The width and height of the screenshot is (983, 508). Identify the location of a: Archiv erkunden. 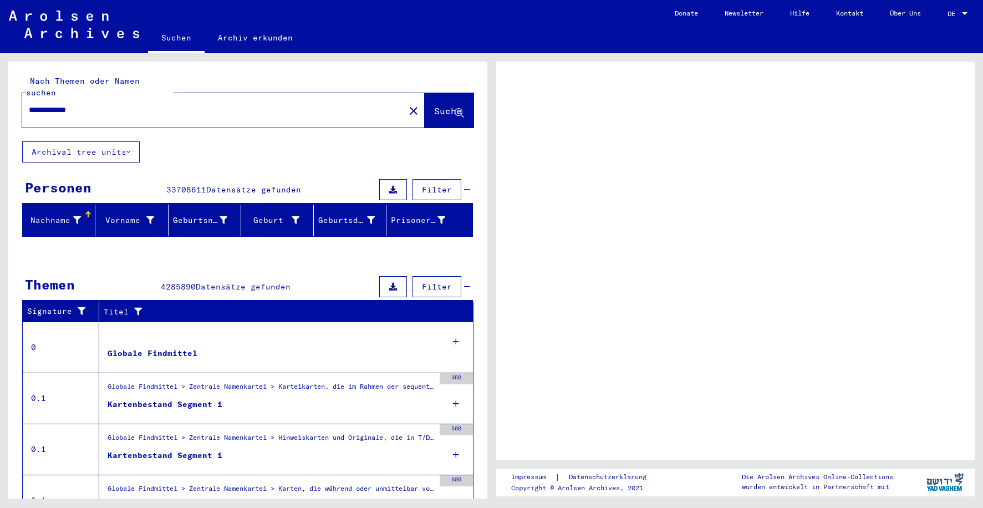
(255, 38).